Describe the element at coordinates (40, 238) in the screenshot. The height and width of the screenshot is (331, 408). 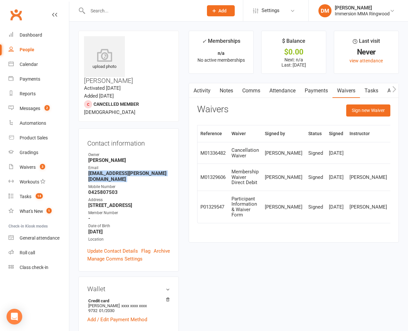
I see `div: General attendance` at that location.